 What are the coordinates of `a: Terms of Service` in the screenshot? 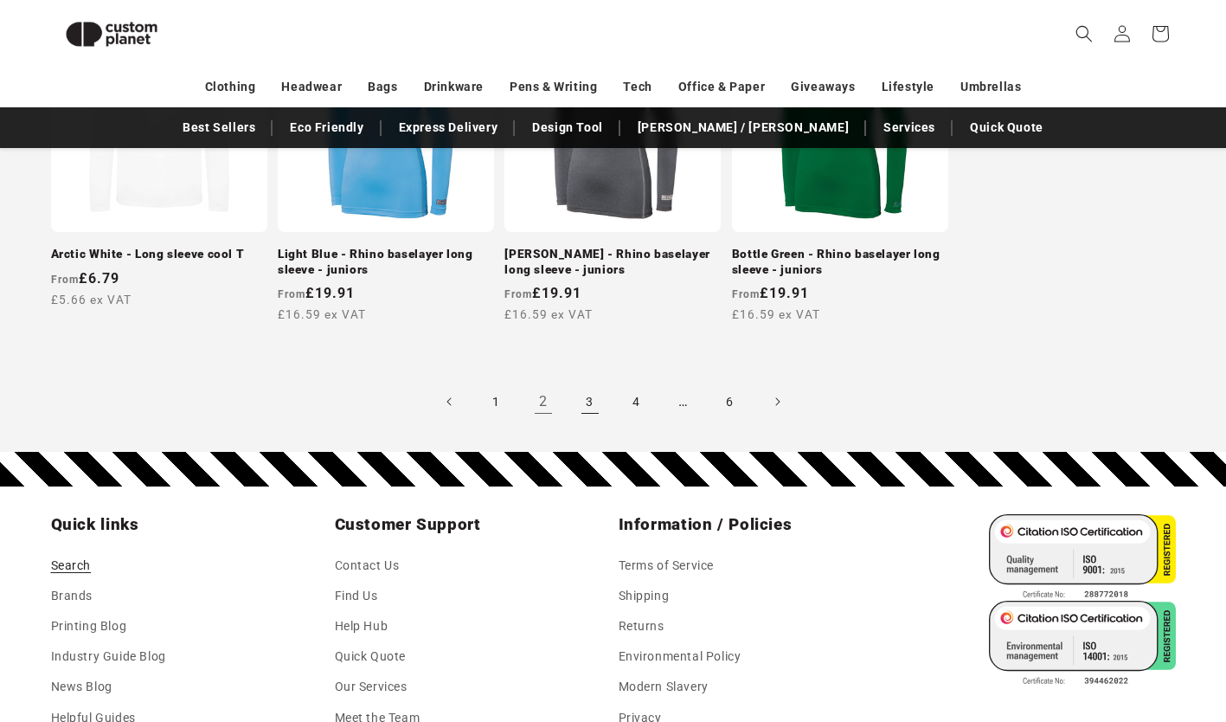 It's located at (666, 568).